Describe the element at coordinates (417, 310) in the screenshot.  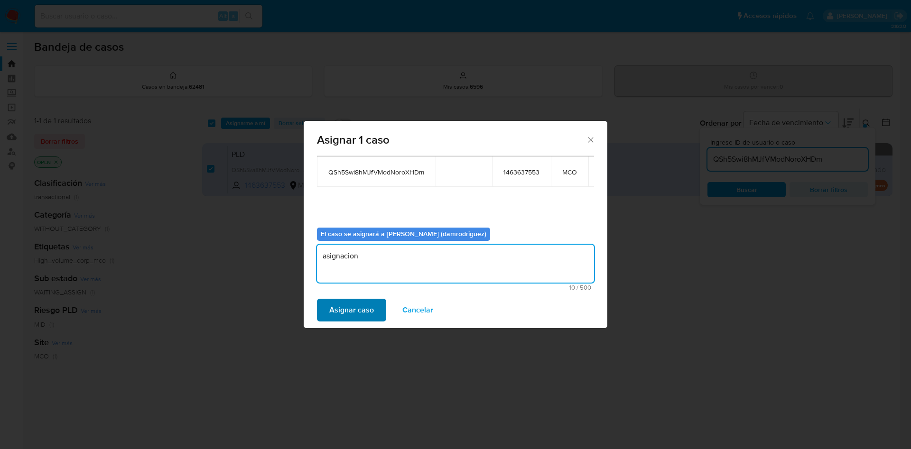
I see `button: Cancelar` at that location.